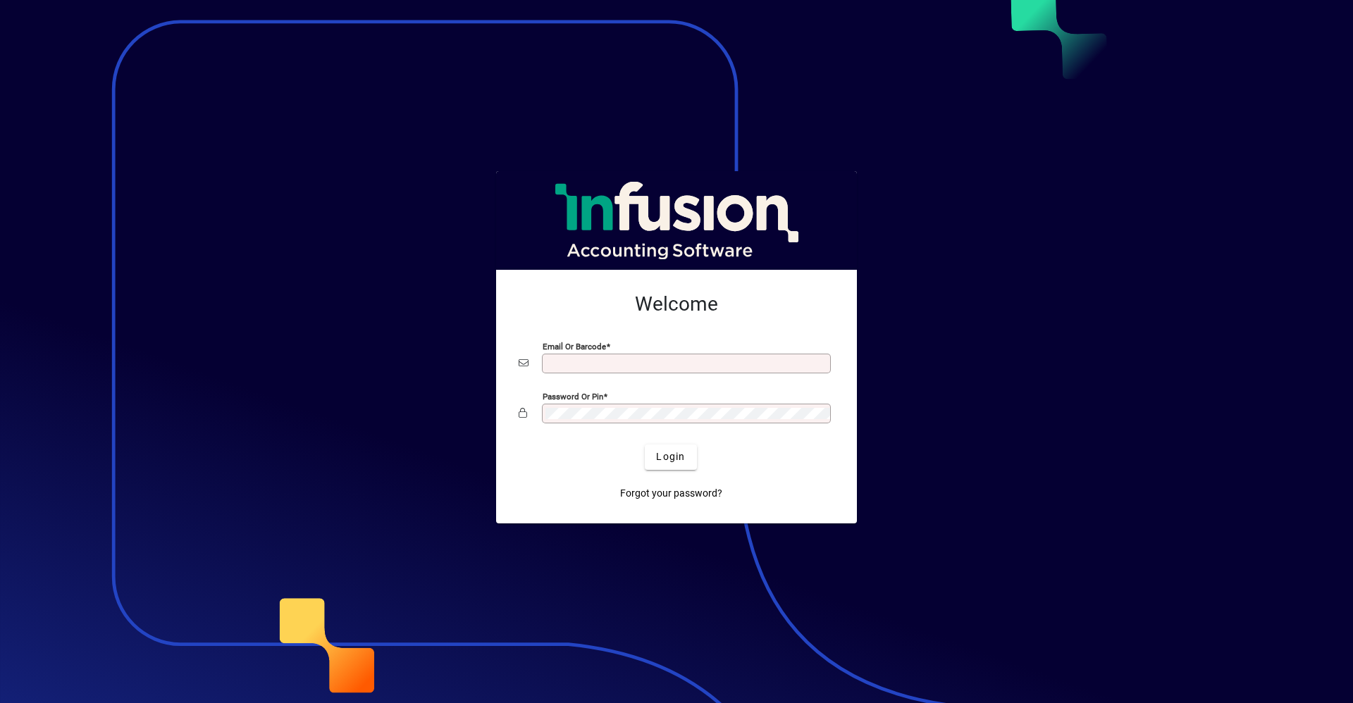 Image resolution: width=1353 pixels, height=703 pixels. What do you see at coordinates (573, 396) in the screenshot?
I see `mat-label: Password or Pin` at bounding box center [573, 396].